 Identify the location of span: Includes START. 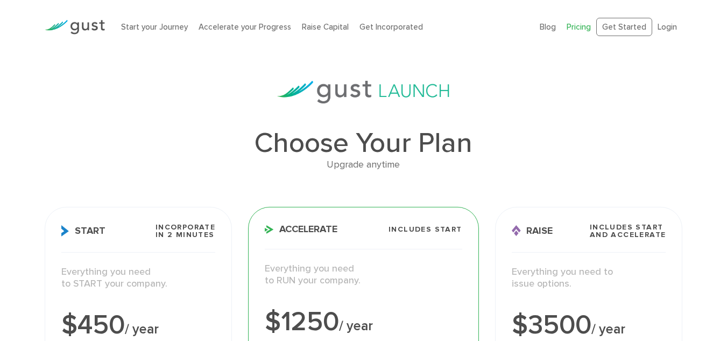
(425, 229).